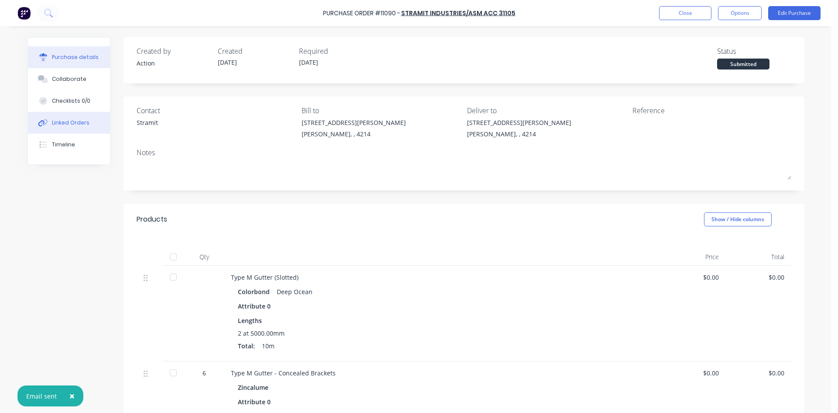  What do you see at coordinates (295, 291) in the screenshot?
I see `div: Deep Ocean` at bounding box center [295, 291].